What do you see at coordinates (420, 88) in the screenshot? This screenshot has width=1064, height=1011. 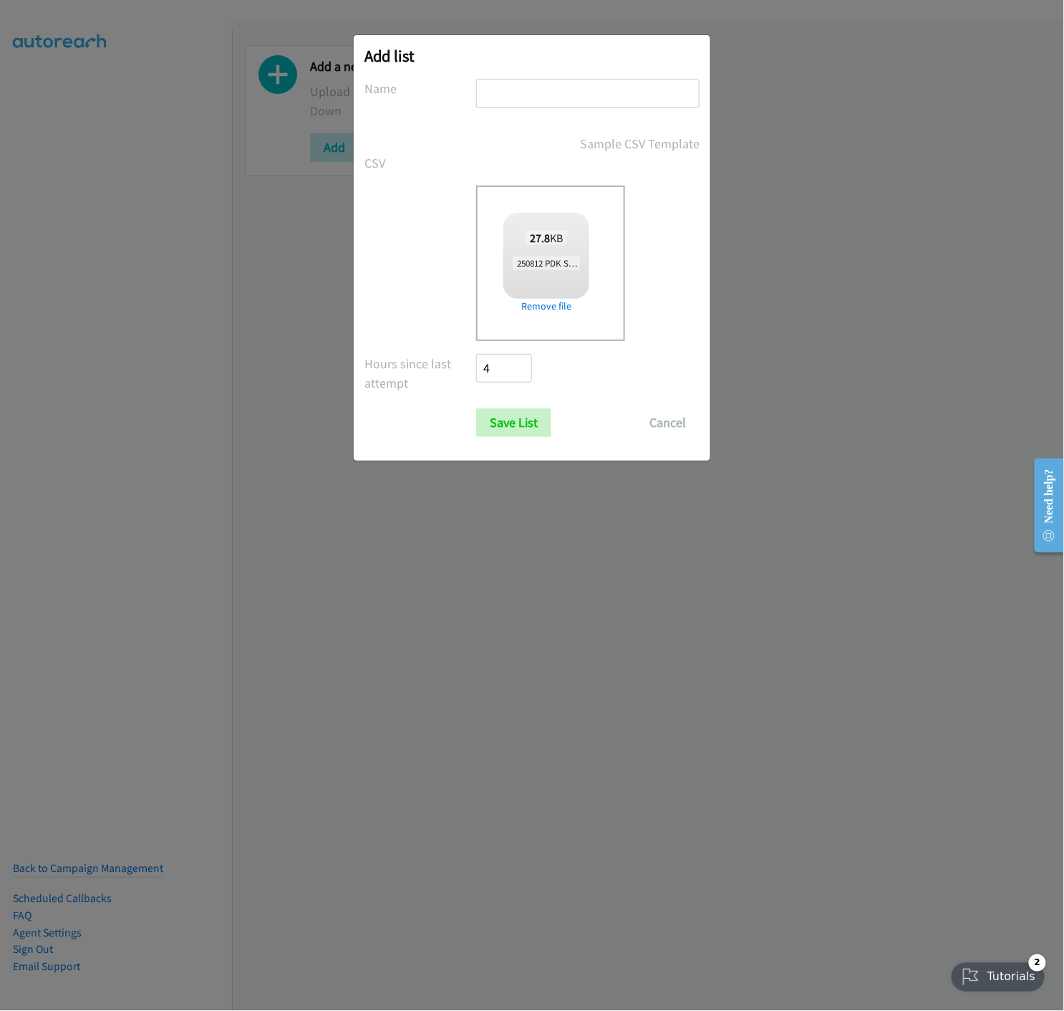 I see `label: Name` at bounding box center [420, 88].